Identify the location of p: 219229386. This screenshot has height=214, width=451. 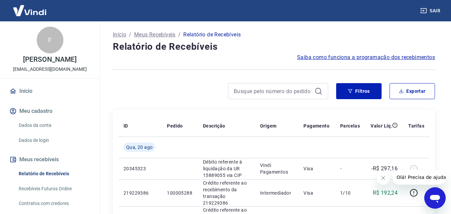
(140, 193).